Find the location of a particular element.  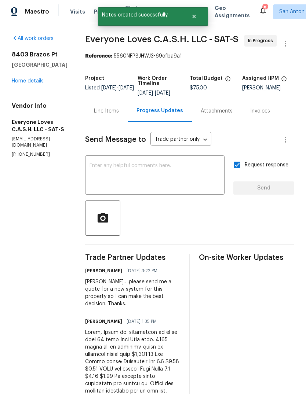

span: Work Orders is located at coordinates (134, 12).